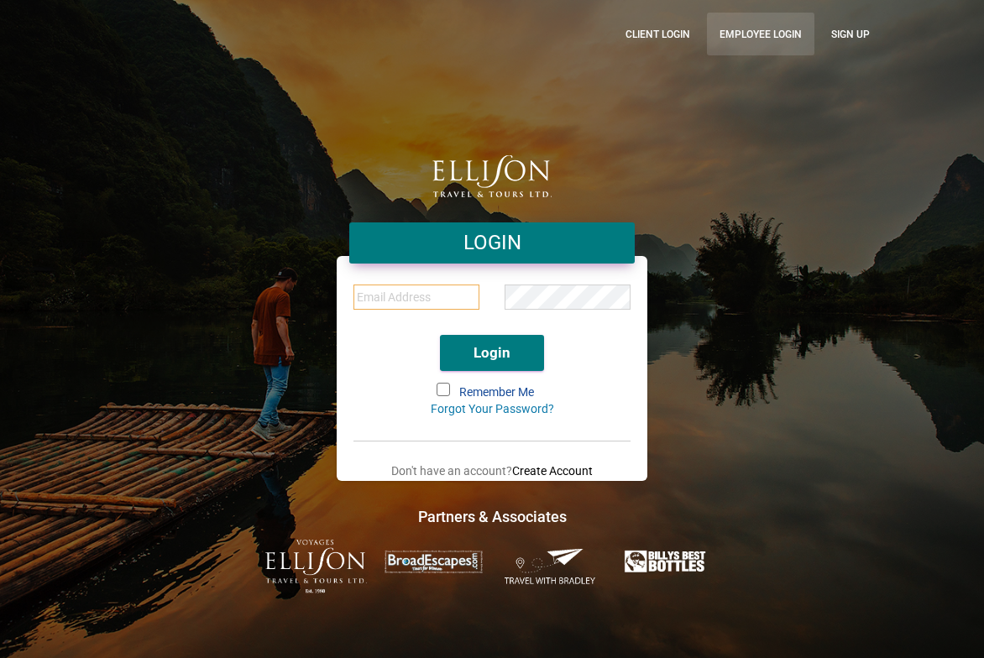 The height and width of the screenshot is (658, 984). I want to click on img: Travel-With-Bradley.png, so click(551, 567).